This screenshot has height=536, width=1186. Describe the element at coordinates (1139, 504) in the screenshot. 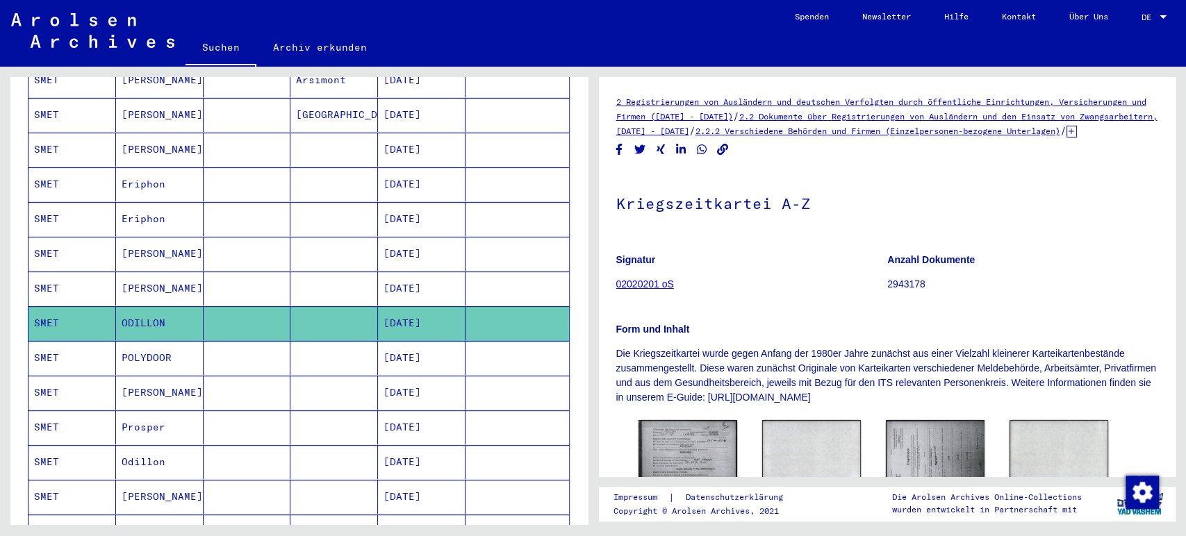

I see `img: yv_logo.png` at that location.